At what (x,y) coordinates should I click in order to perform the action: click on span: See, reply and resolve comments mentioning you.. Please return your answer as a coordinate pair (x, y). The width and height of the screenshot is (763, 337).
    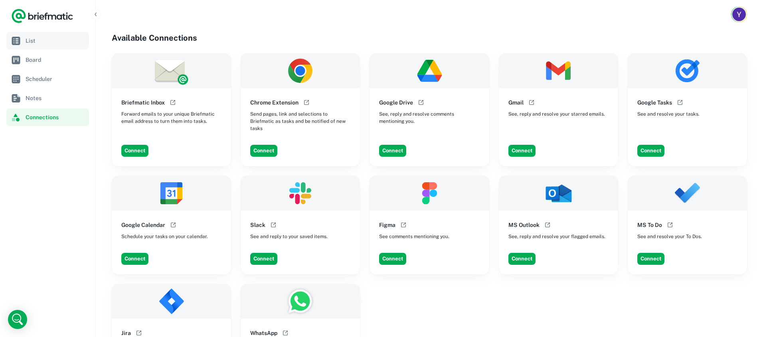
    Looking at the image, I should click on (429, 118).